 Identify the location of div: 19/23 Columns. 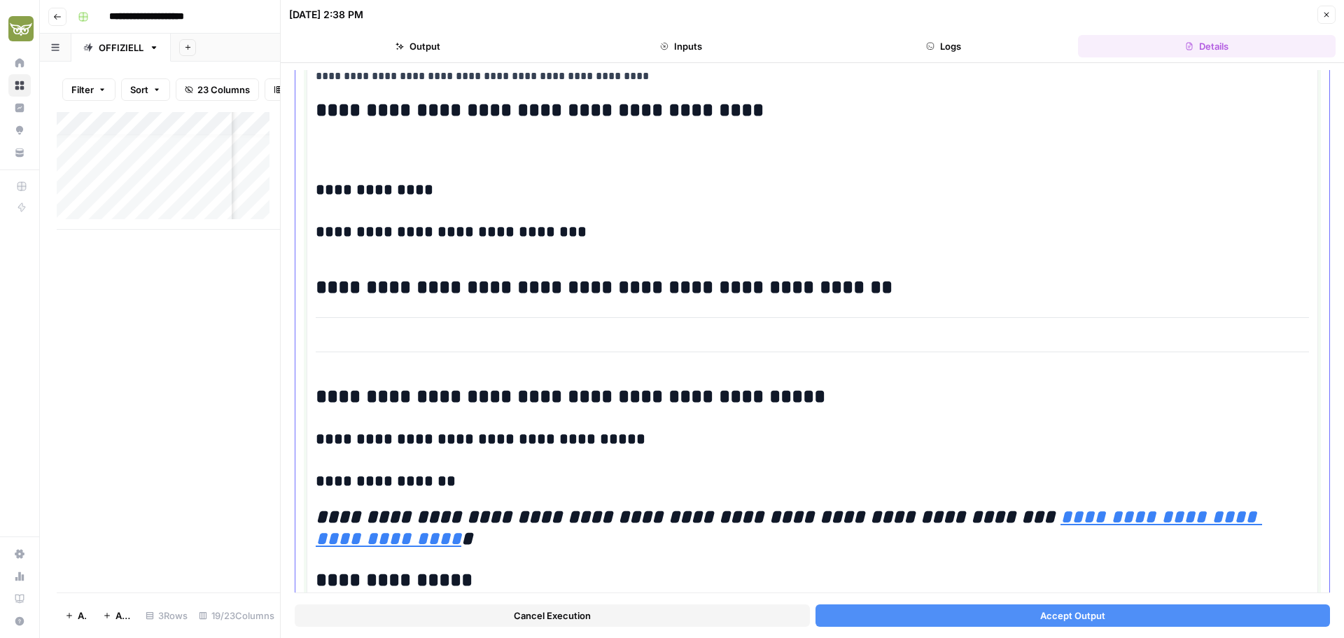
(237, 615).